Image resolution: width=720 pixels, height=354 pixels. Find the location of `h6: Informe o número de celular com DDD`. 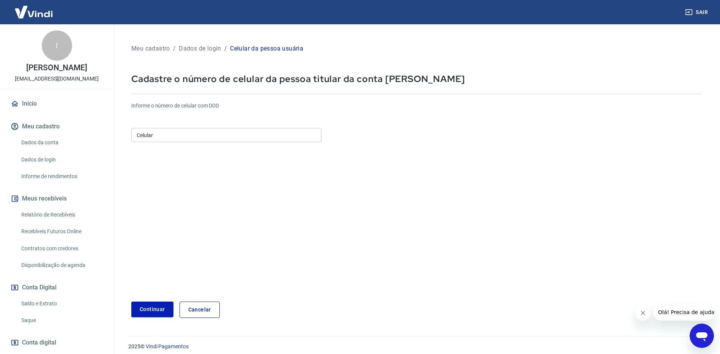

h6: Informe o número de celular com DDD is located at coordinates (417, 106).